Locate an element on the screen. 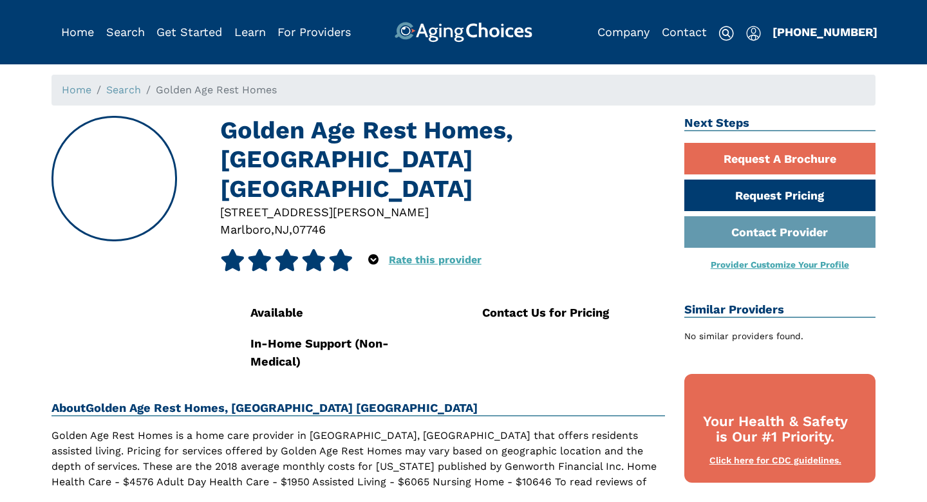 The height and width of the screenshot is (502, 927). img: AgingChoices is located at coordinates (463, 32).